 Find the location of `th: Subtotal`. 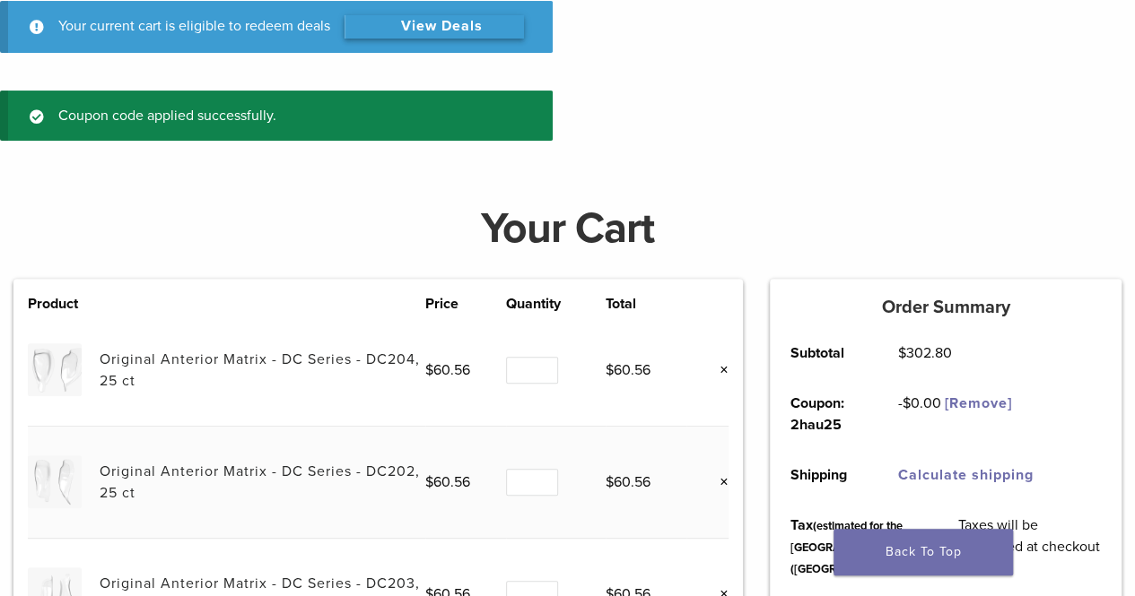

th: Subtotal is located at coordinates (823, 353).